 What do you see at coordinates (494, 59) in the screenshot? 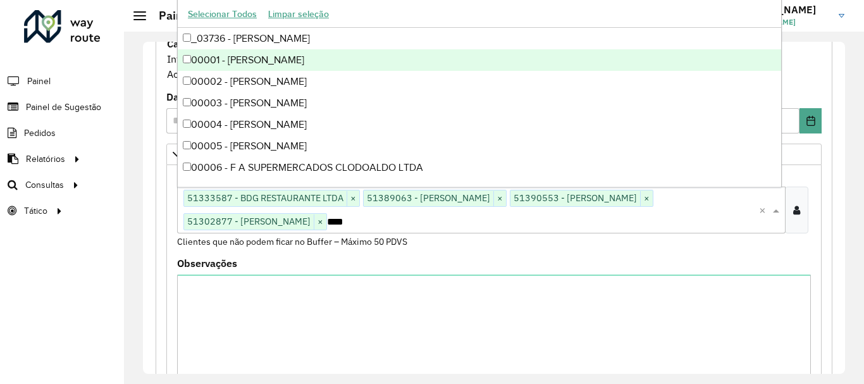
I see `div: Informe a data de inicio, fim e preencha corretamente os campos abaixo. Ao final, você irá pré-vi...` at bounding box center [494, 59].